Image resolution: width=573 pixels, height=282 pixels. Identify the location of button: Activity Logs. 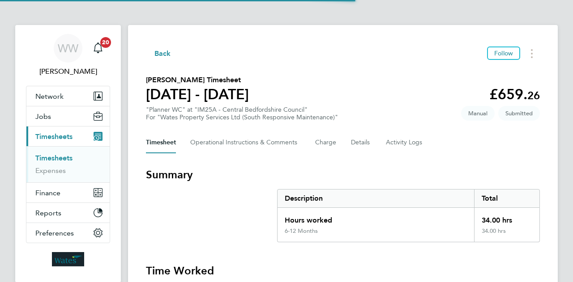
(404, 143).